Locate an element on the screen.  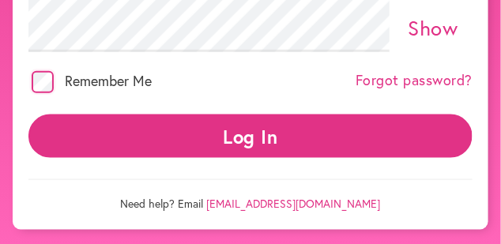
span: Remember Me is located at coordinates (108, 81).